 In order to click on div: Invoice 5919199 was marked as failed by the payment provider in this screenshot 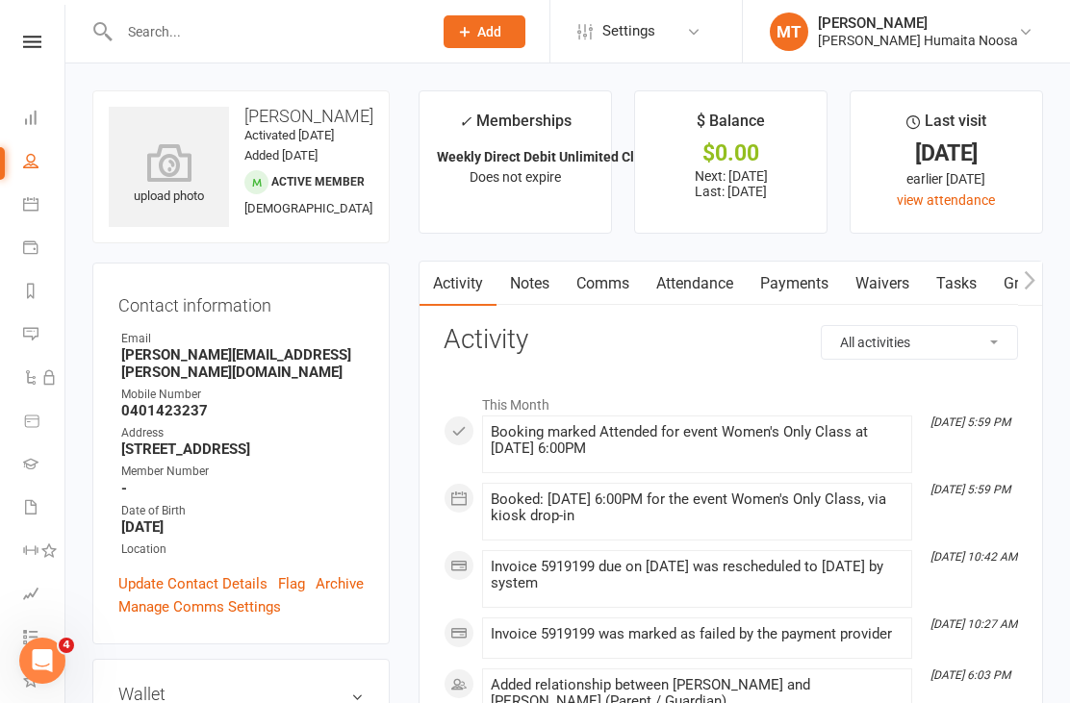, I will do `click(696, 634)`.